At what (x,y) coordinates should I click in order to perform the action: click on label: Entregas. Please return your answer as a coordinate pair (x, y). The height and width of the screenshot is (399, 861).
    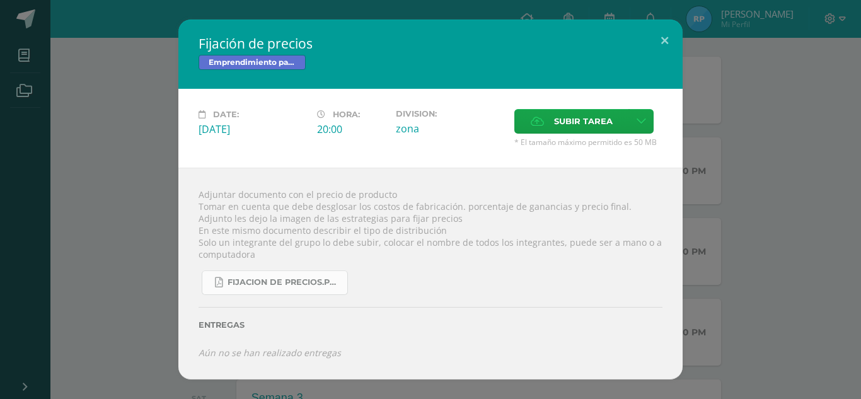
    Looking at the image, I should click on (431, 325).